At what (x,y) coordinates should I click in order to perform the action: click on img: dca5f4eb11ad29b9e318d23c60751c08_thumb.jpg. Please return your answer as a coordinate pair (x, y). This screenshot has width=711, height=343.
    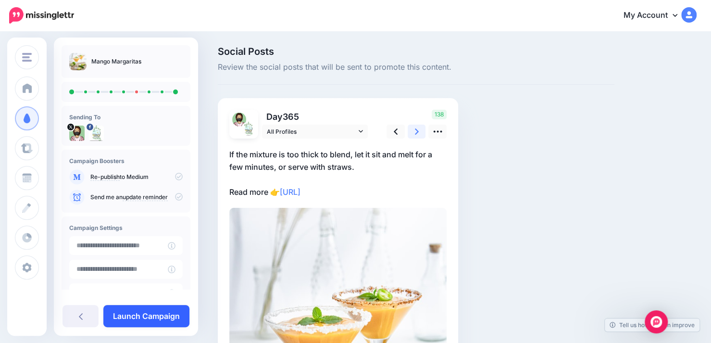
    Looking at the image, I should click on (78, 62).